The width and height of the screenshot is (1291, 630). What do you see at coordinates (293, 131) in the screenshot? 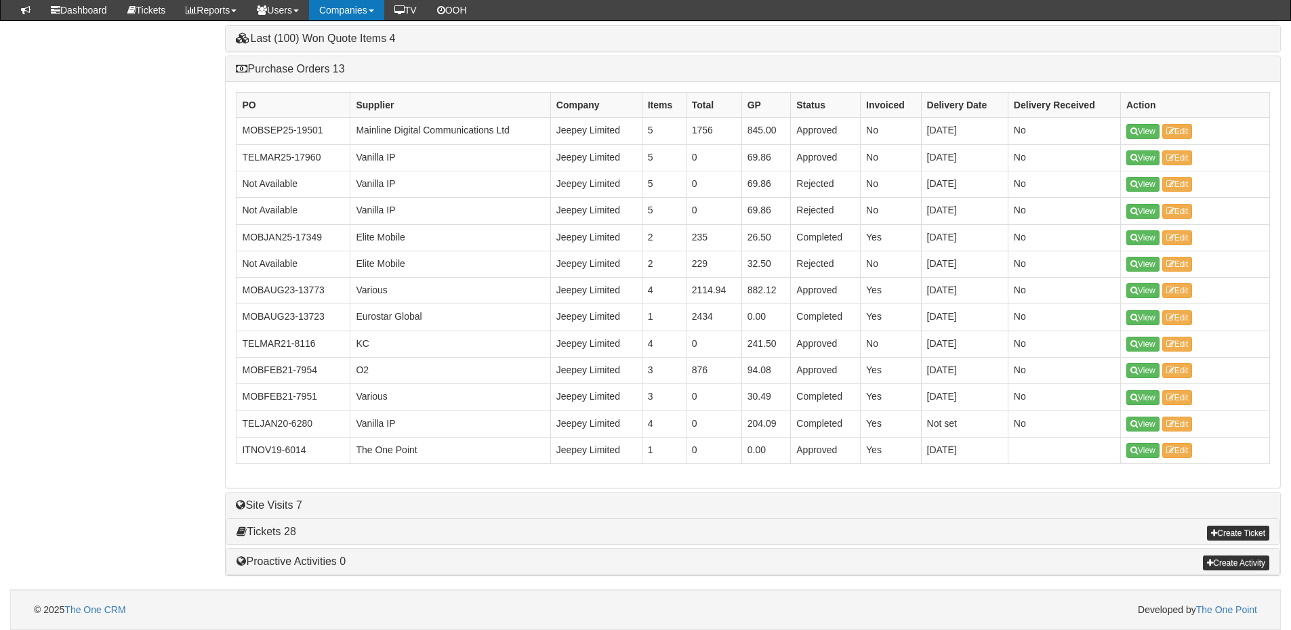
I see `td: MOBSEP25-19501` at bounding box center [293, 131].